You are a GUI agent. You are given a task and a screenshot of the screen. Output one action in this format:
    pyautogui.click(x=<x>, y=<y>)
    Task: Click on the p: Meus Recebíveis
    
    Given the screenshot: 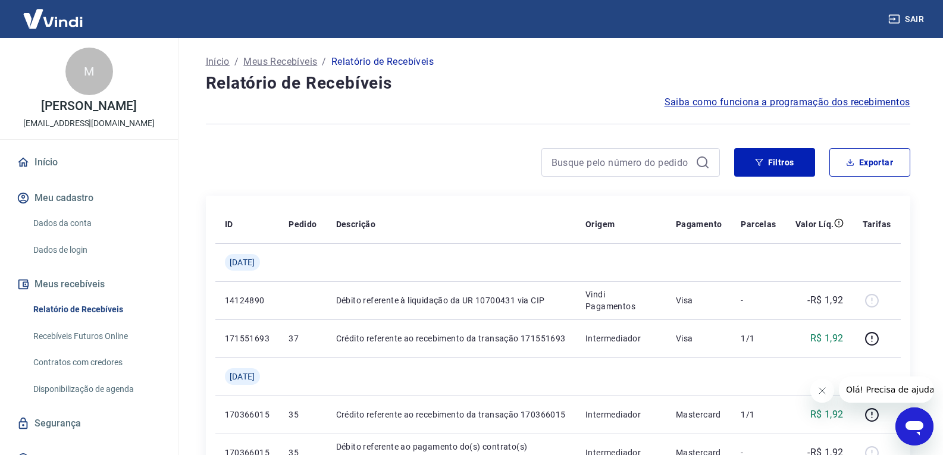 What is the action you would take?
    pyautogui.click(x=280, y=62)
    